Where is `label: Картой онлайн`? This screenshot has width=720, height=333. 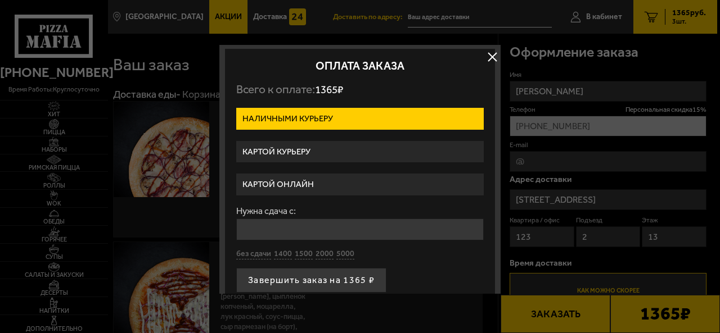 label: Картой онлайн is located at coordinates (360, 184).